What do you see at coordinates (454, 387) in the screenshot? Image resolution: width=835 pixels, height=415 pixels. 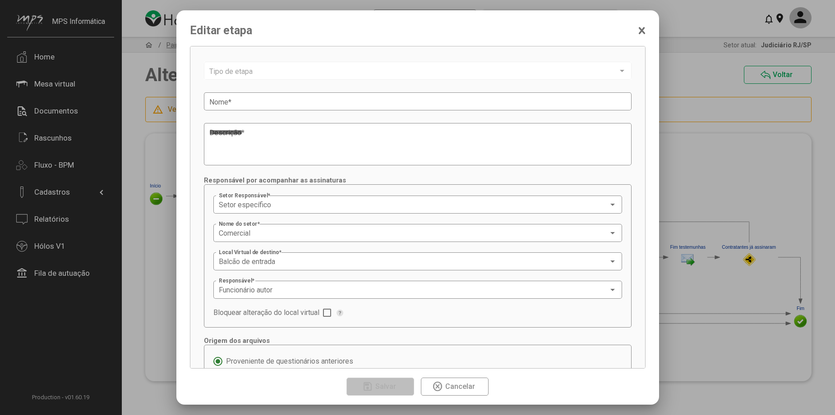 I see `button: Cancelar` at bounding box center [454, 387].